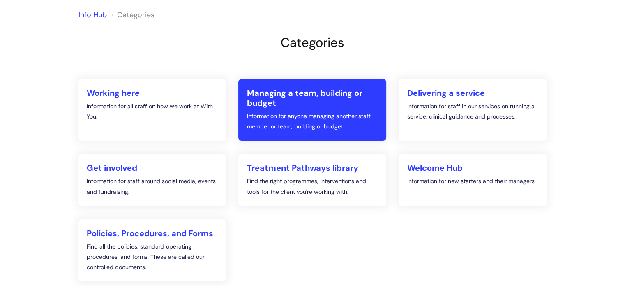 The image size is (625, 286). I want to click on a: Working here Information for all staff on how we work at With You., so click(152, 110).